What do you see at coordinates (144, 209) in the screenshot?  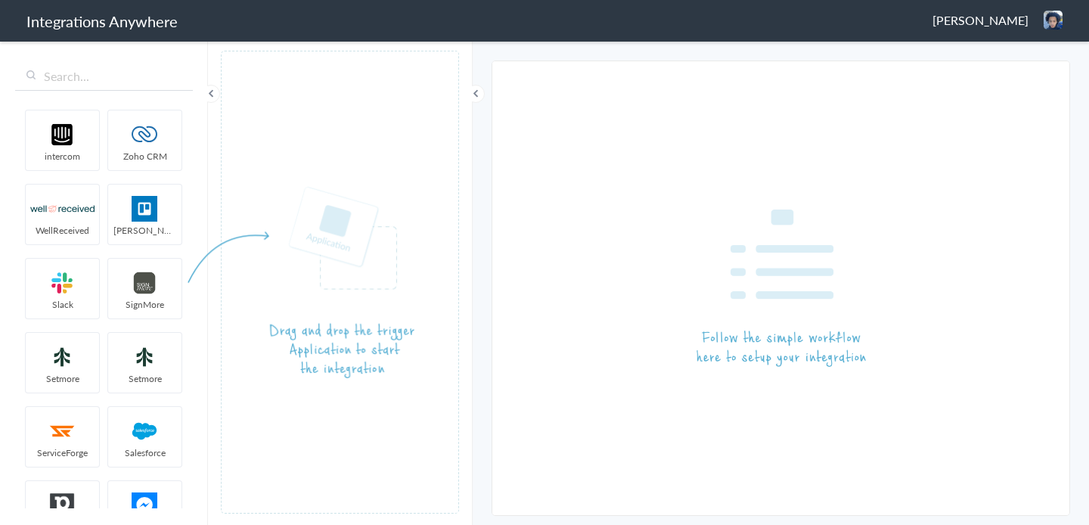 I see `img: trello.png` at bounding box center [144, 209].